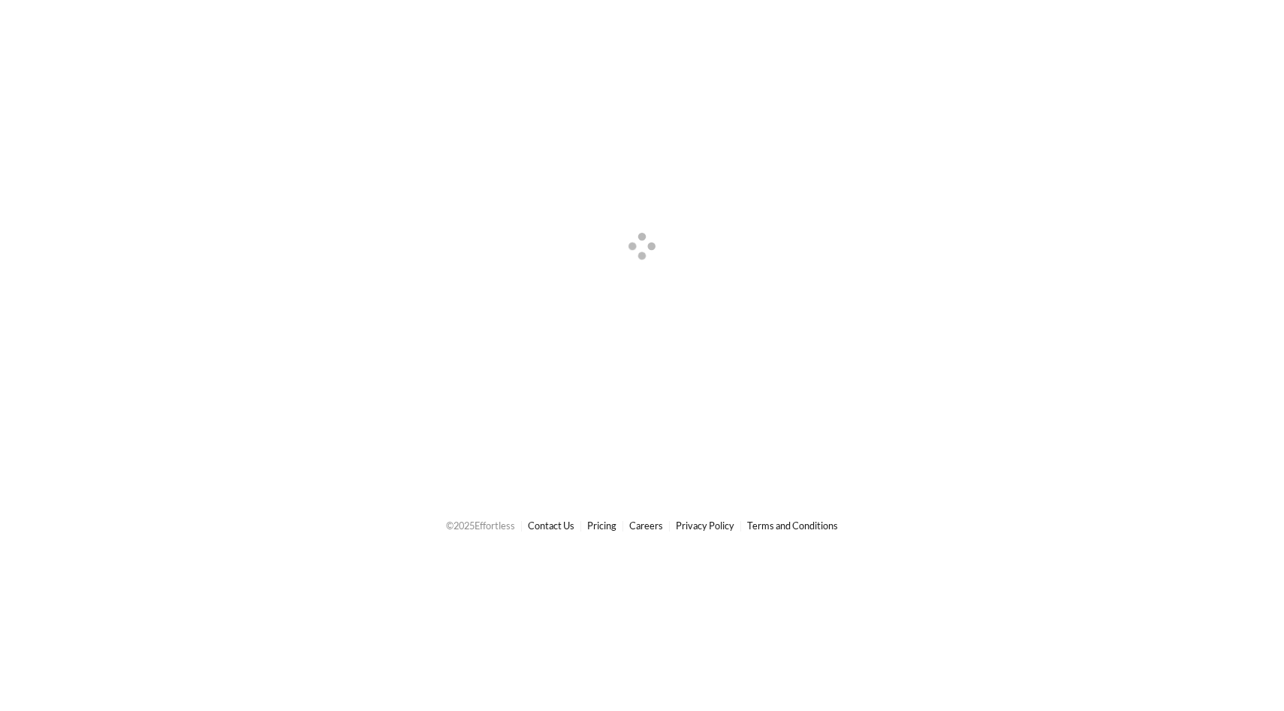 Image resolution: width=1284 pixels, height=711 pixels. I want to click on a: Terms and Conditions, so click(792, 525).